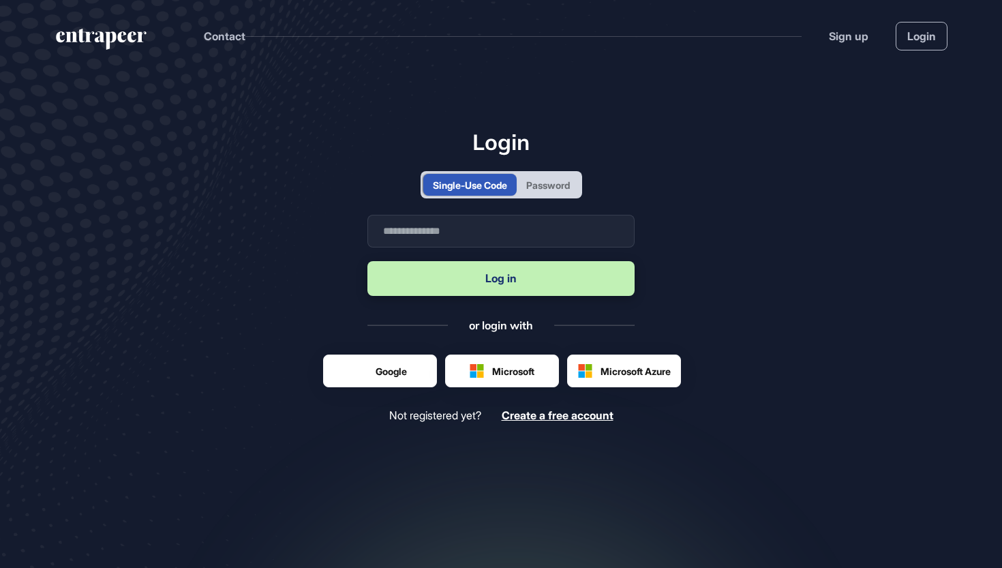  I want to click on span: Create a free account, so click(558, 415).